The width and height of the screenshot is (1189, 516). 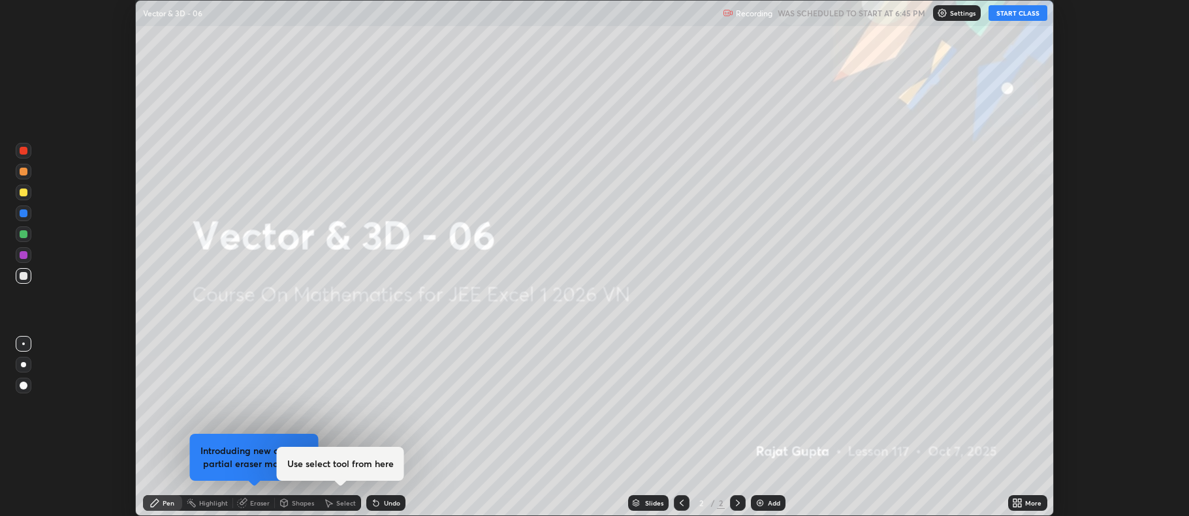 I want to click on h4: Introduding new object & partial eraser modes, so click(x=254, y=458).